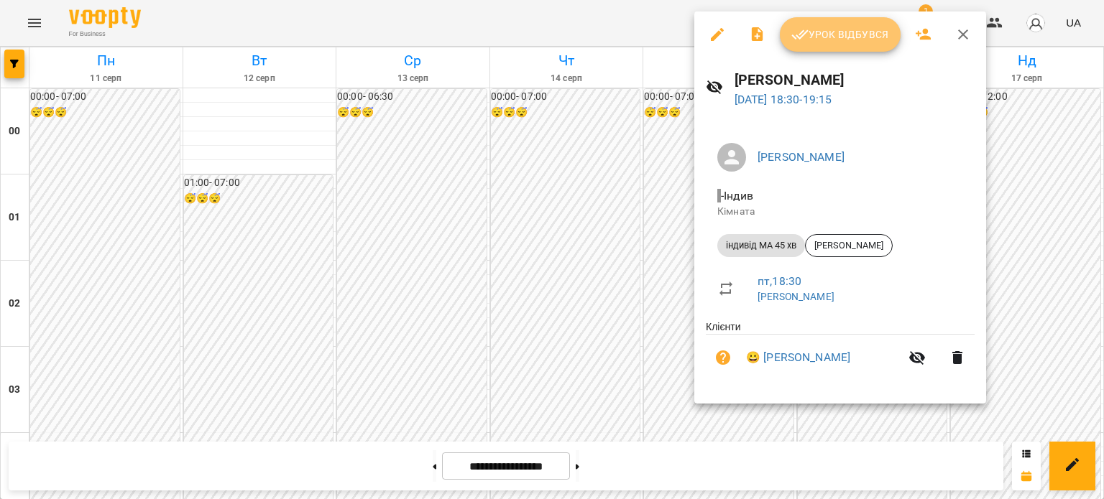 This screenshot has width=1104, height=499. What do you see at coordinates (840, 353) in the screenshot?
I see `ul: Клієнти` at bounding box center [840, 353].